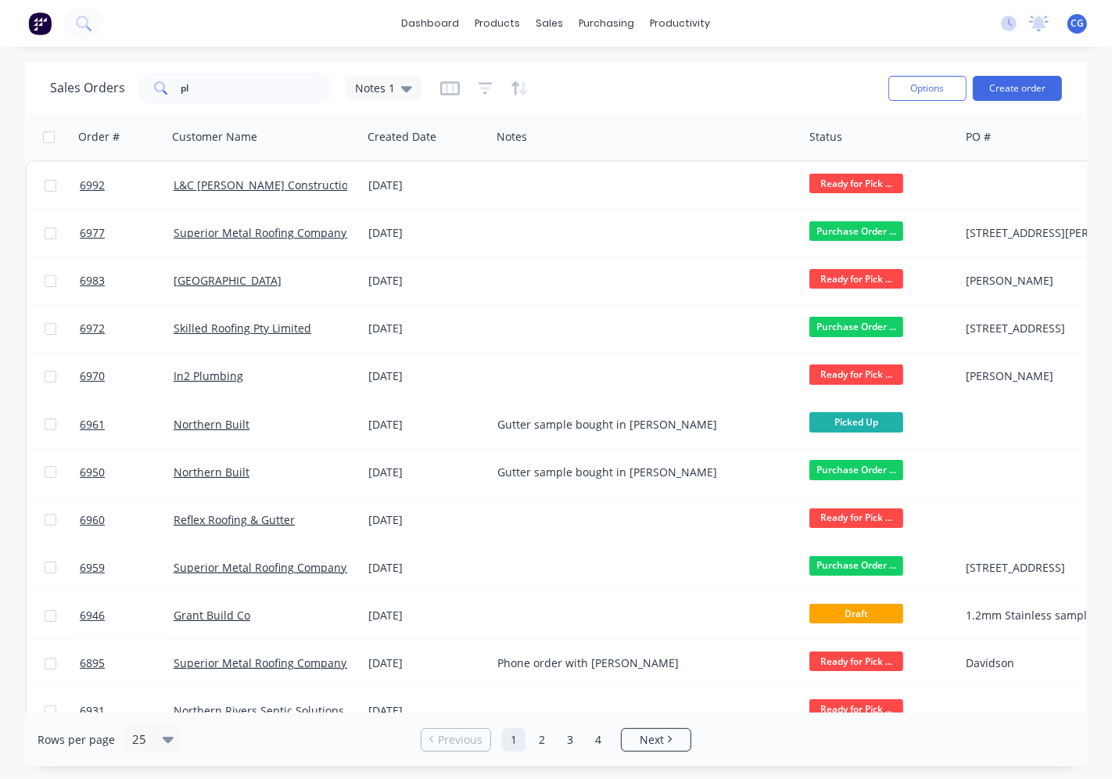 Image resolution: width=1112 pixels, height=779 pixels. What do you see at coordinates (40, 23) in the screenshot?
I see `img: Factory` at bounding box center [40, 23].